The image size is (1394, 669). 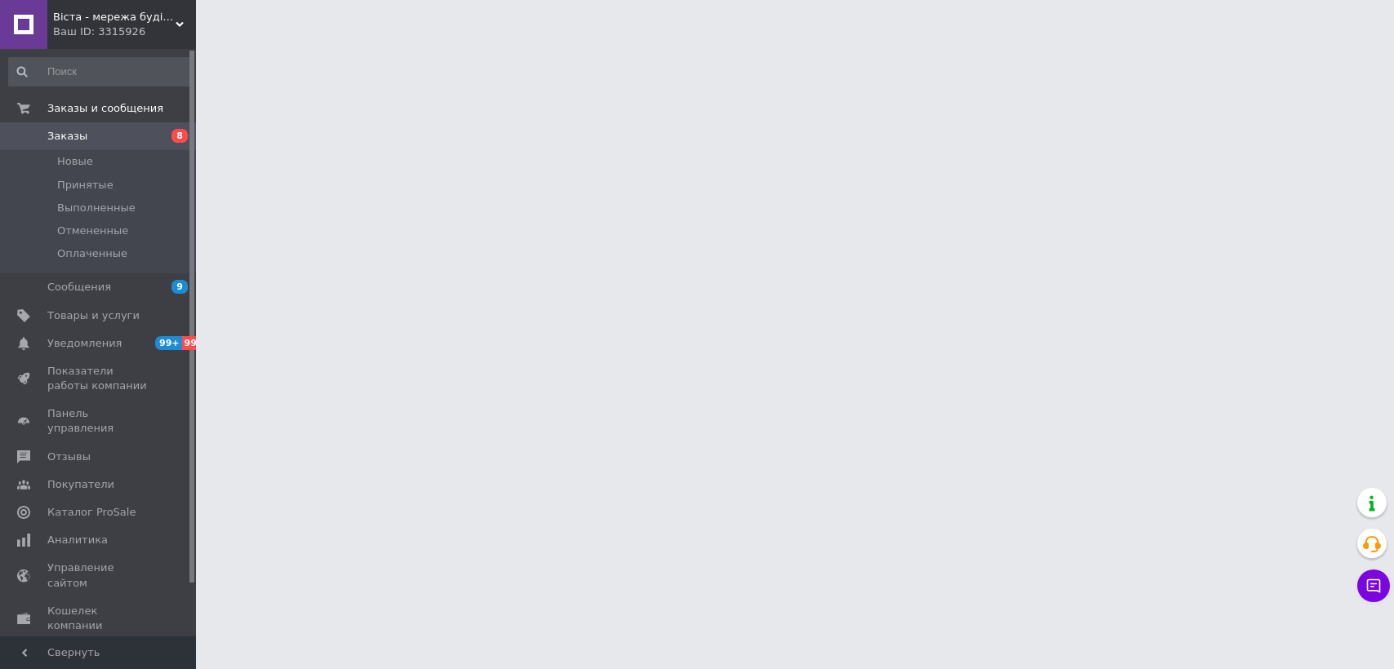 I want to click on span: Отзывы, so click(x=69, y=457).